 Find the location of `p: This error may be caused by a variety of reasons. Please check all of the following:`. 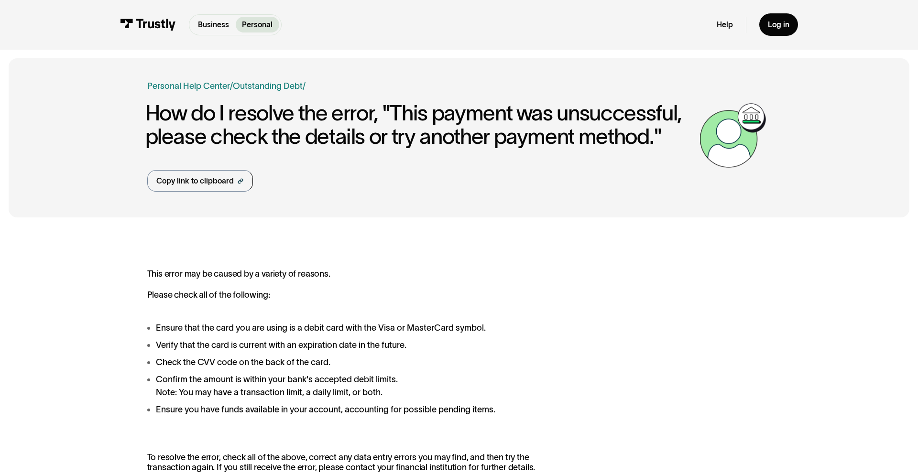

p: This error may be caused by a variety of reasons. Please check all of the following: is located at coordinates (348, 285).